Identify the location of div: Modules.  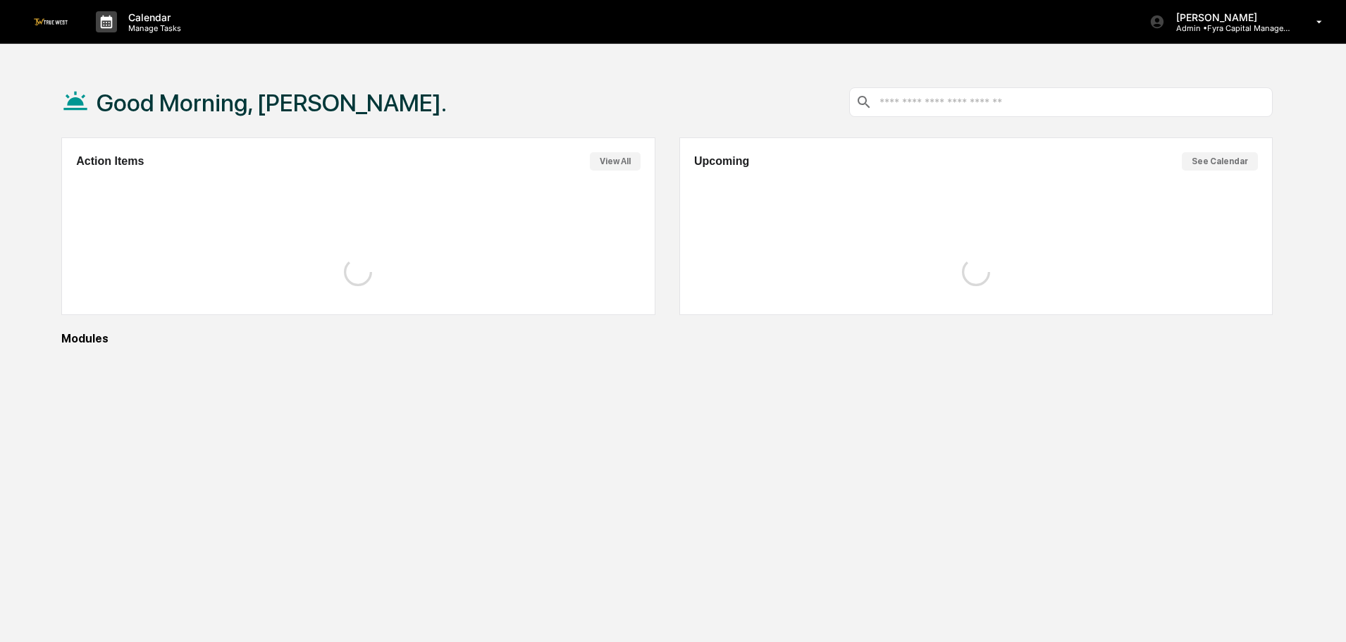
(667, 338).